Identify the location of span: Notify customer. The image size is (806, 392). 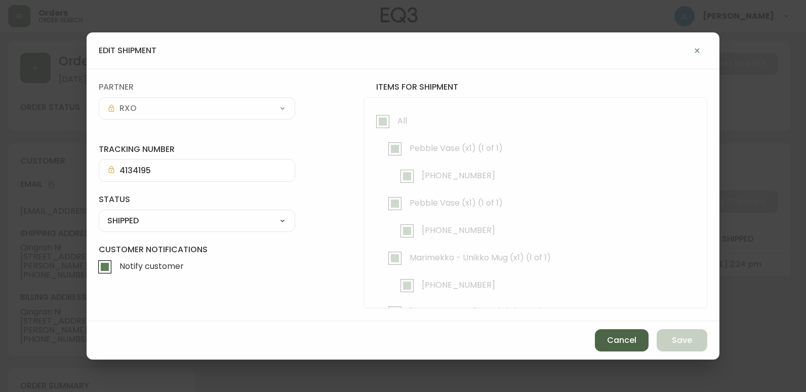
(151, 266).